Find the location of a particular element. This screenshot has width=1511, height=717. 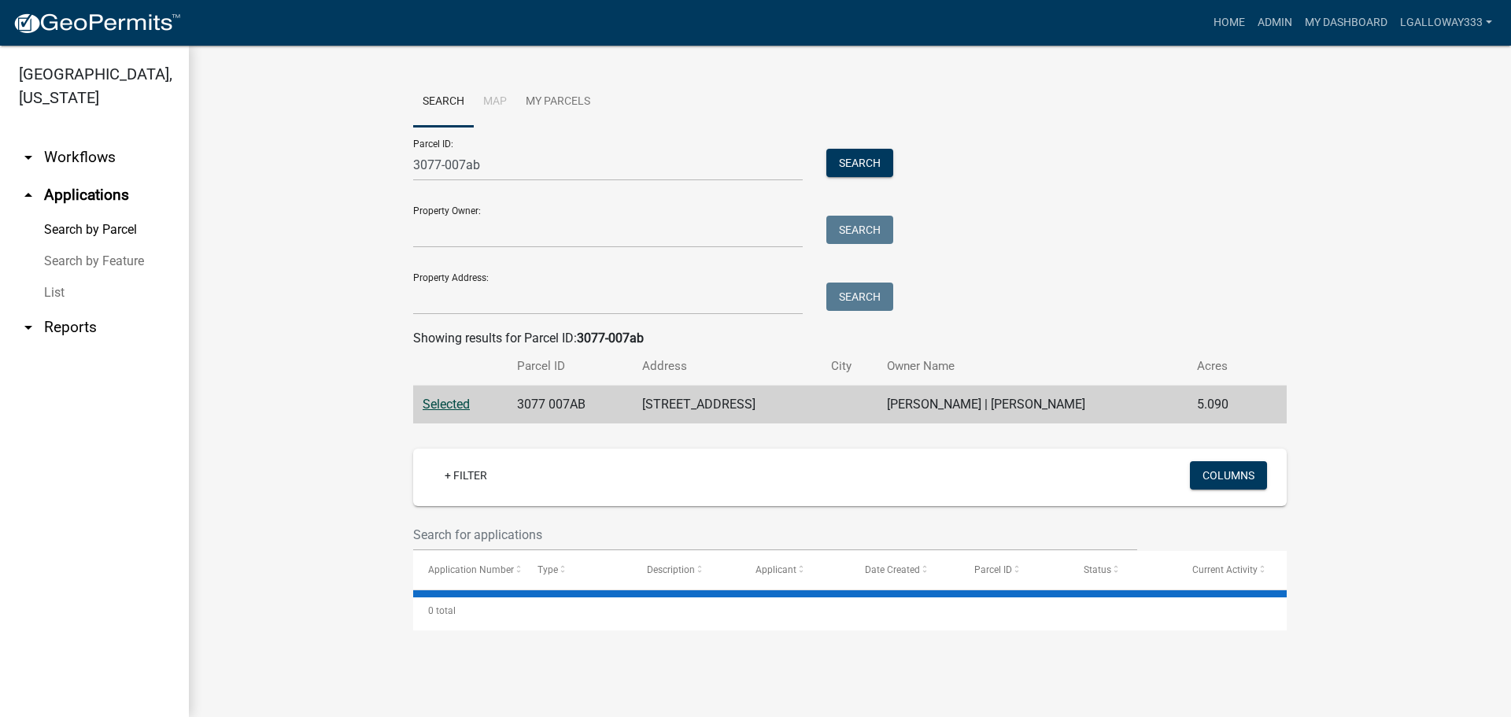

datatable-header-cell: Status is located at coordinates (1123, 570).